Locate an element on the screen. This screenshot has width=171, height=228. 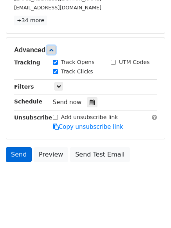
h5: Advanced is located at coordinates (85, 50).